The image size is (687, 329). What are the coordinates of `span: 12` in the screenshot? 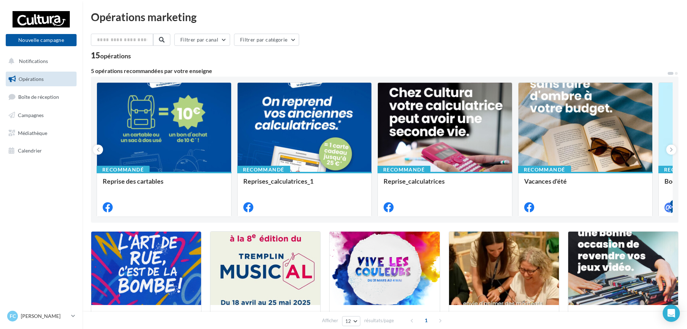 It's located at (348, 321).